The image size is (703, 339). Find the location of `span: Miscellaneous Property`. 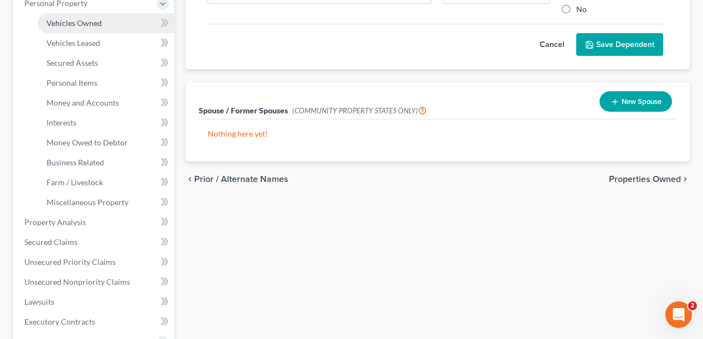

span: Miscellaneous Property is located at coordinates (87, 202).